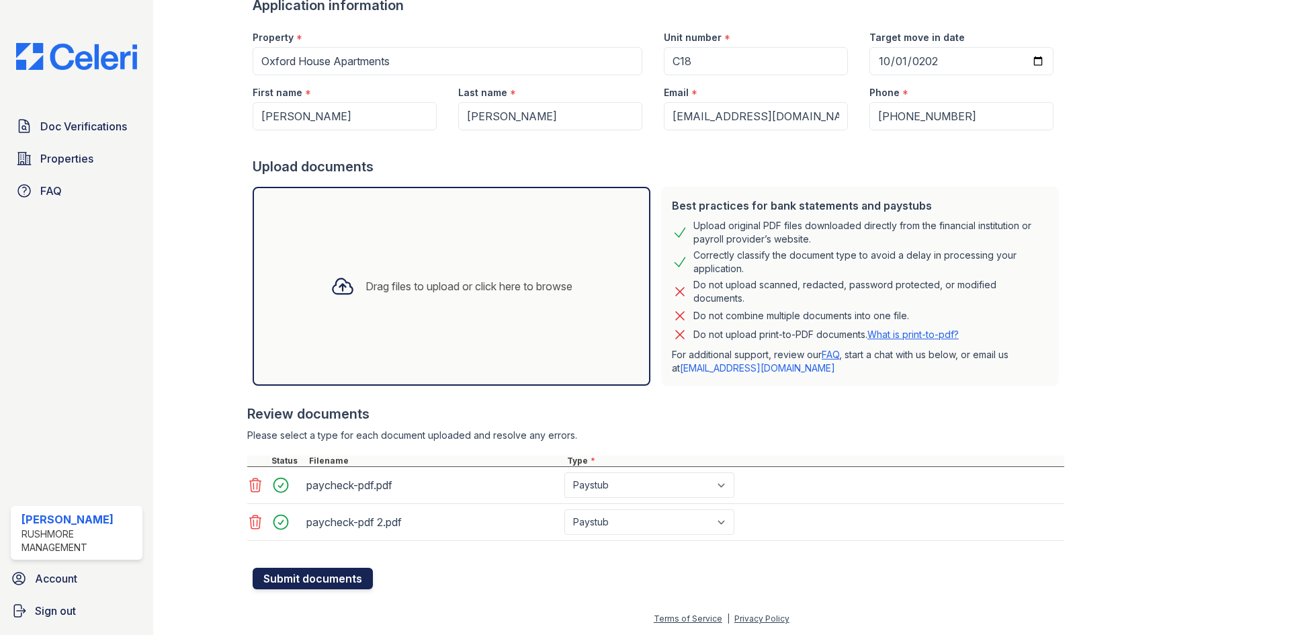  I want to click on img: CE_Logo_Blue-a8612792a0a2168367f1c8372b55b34899dd931a85d93a1a3d3e32e68fde9ad4.png, so click(77, 56).